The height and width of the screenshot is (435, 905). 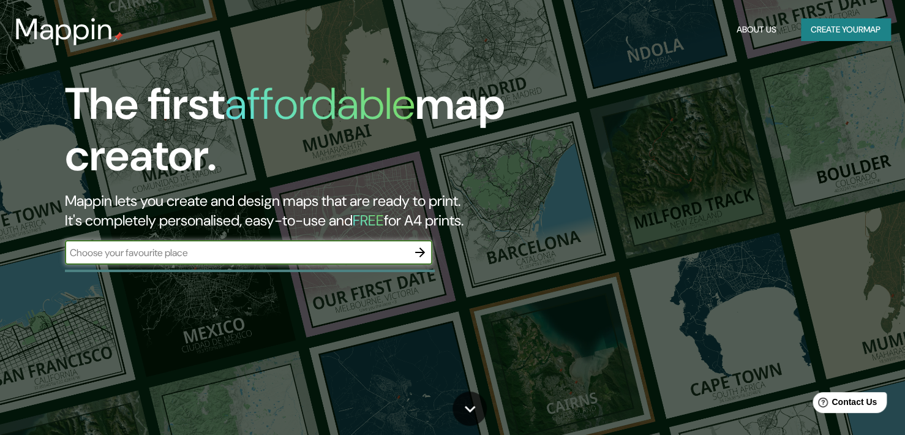 I want to click on h2: Mappin lets you create and design maps that are ready to print. It's completely personalised, eas..., so click(x=291, y=211).